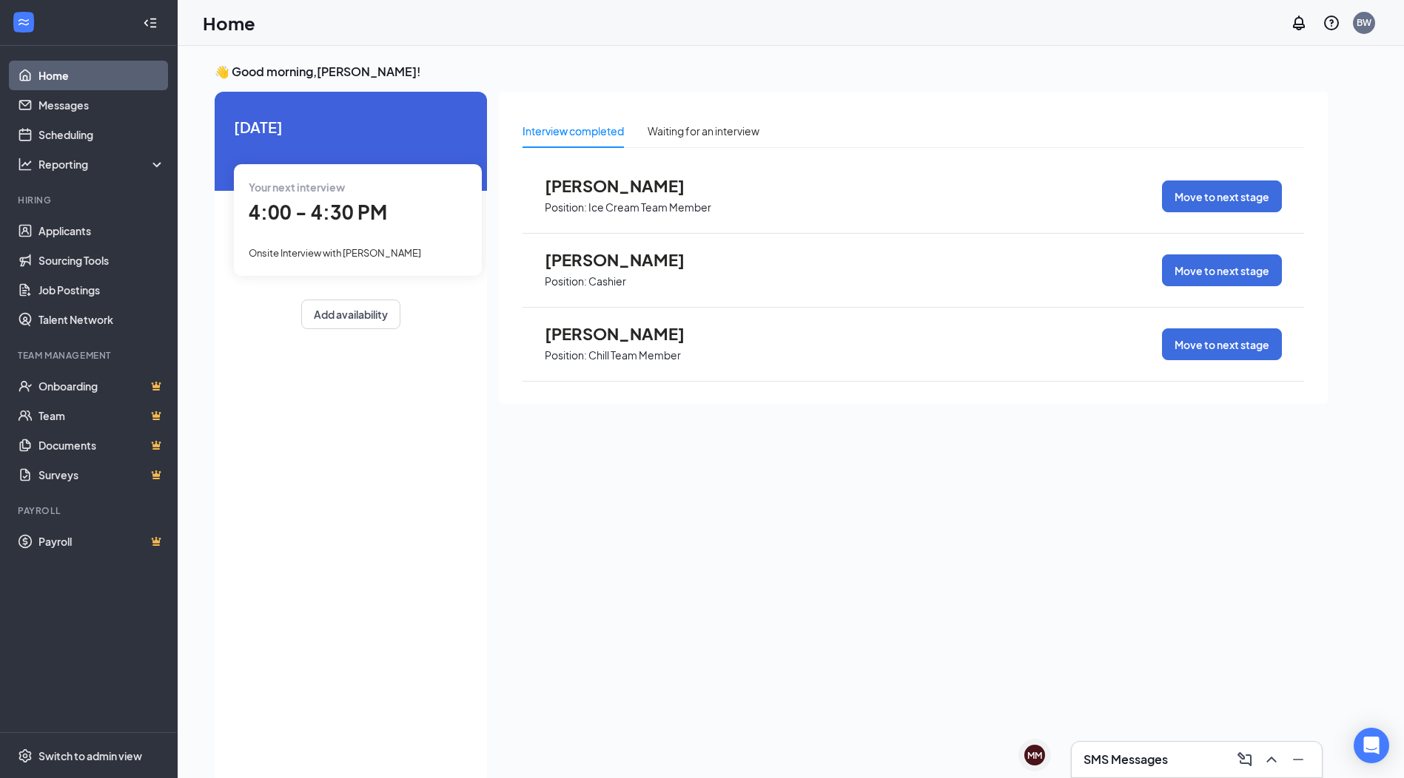 The height and width of the screenshot is (778, 1404). I want to click on svg: QuestionInfo, so click(1331, 23).